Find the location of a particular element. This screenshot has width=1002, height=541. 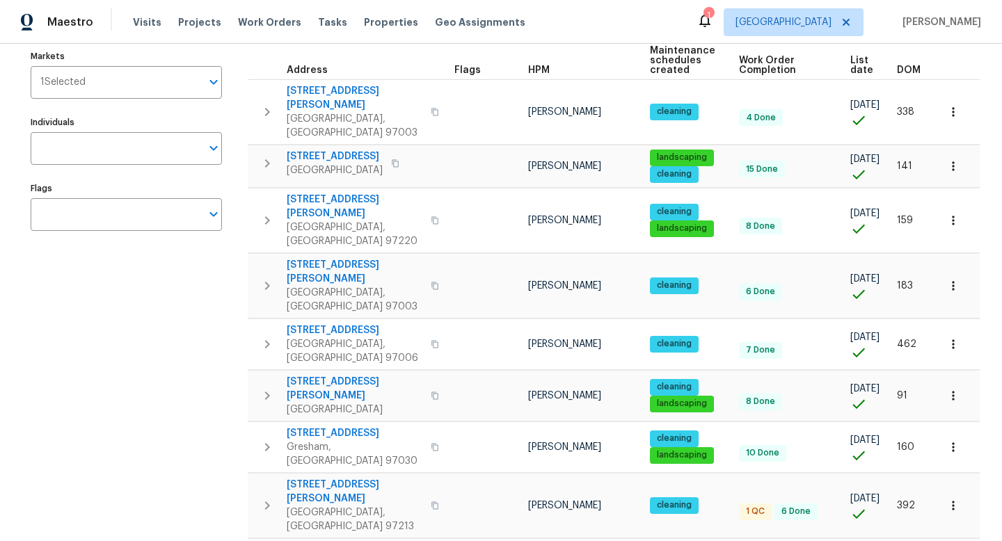

label: Individuals is located at coordinates (126, 122).